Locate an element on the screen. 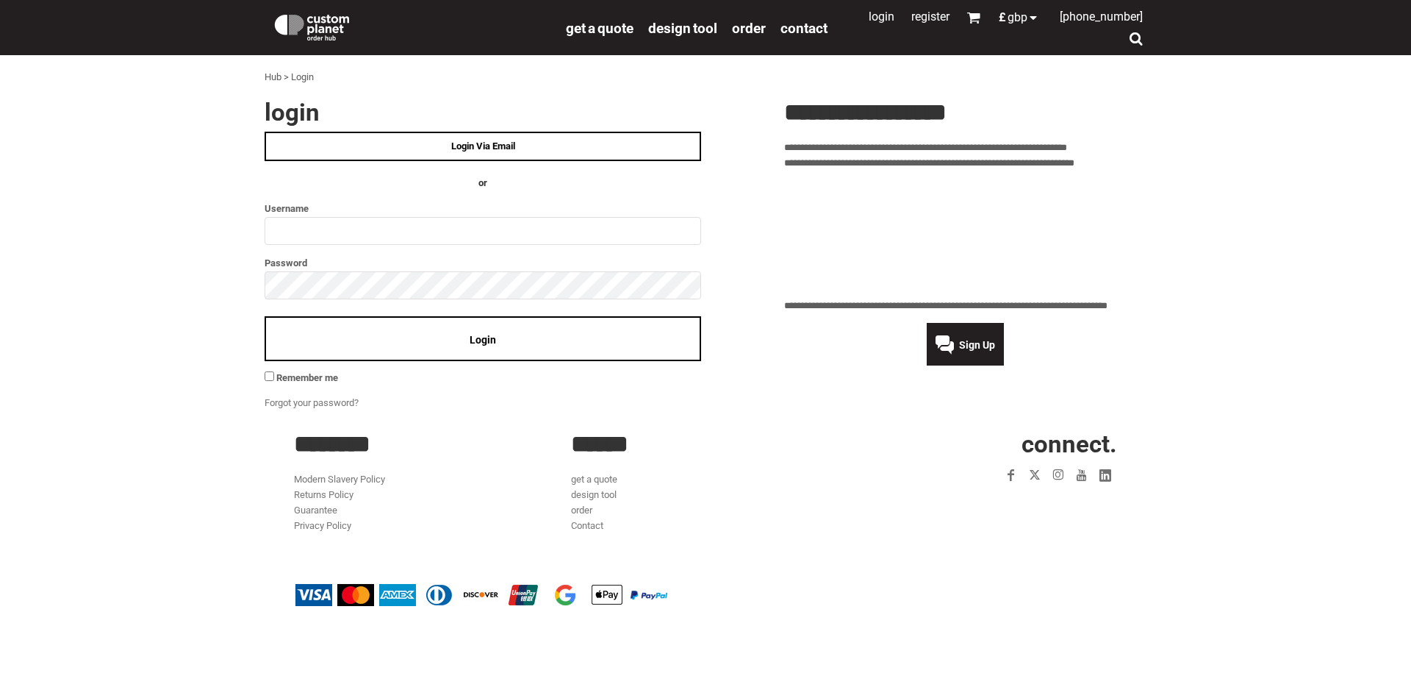 This screenshot has height=676, width=1411. img: Visa is located at coordinates (314, 595).